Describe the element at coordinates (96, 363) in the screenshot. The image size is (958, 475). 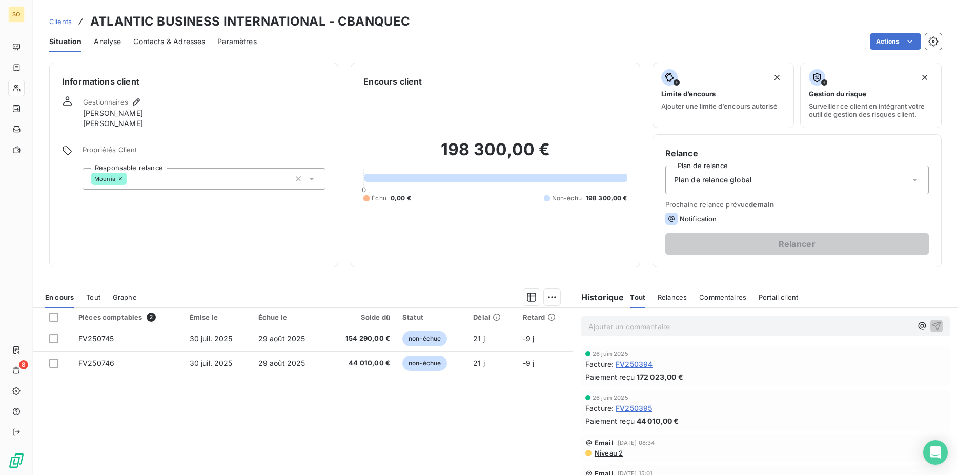
I see `span: FV250746` at that location.